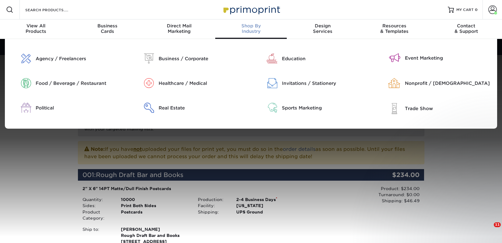 This screenshot has width=502, height=243. I want to click on a: Trade Show, so click(436, 108).